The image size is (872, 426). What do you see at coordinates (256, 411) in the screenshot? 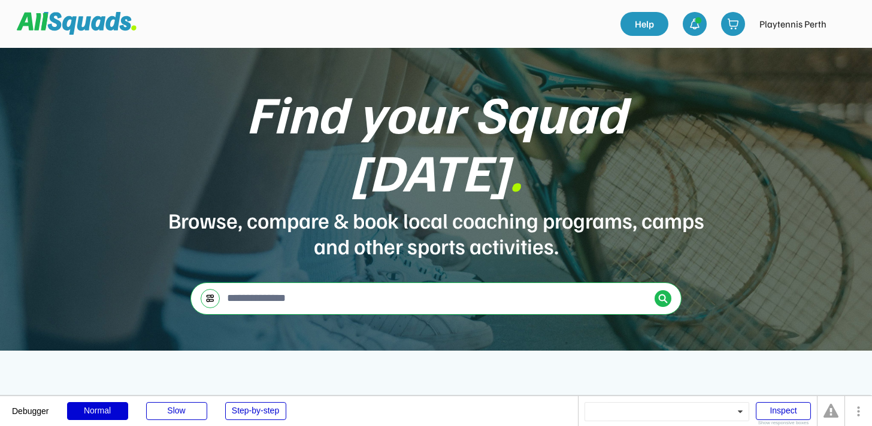
I see `div: Step-by-step` at bounding box center [256, 411].